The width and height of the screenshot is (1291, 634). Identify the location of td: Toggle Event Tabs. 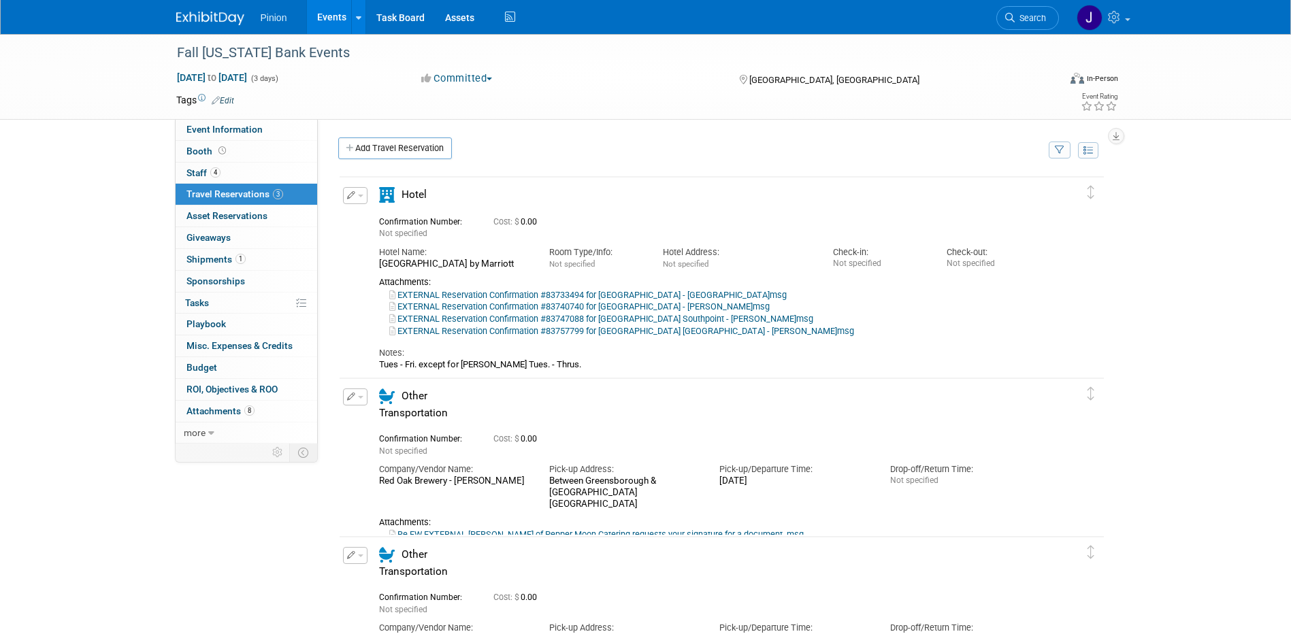
(303, 453).